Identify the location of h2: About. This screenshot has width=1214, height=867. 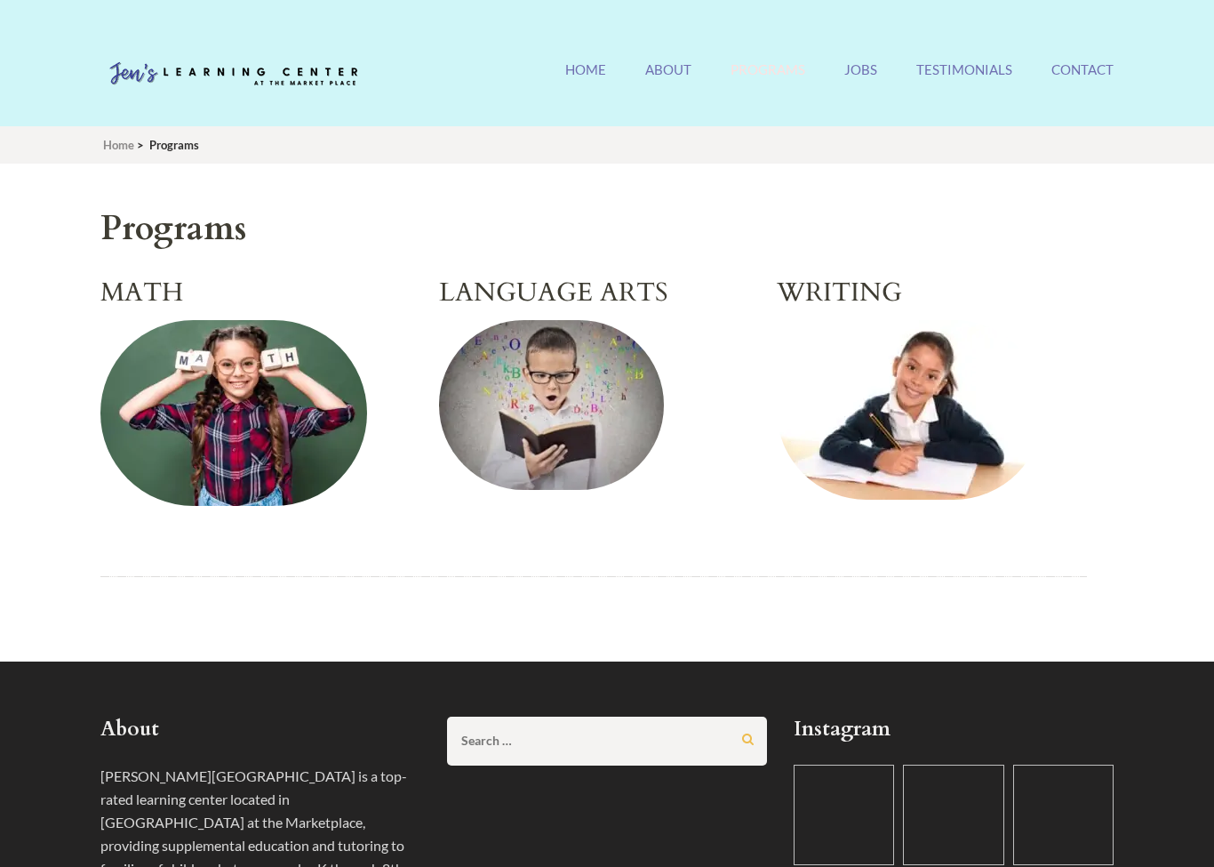
(260, 728).